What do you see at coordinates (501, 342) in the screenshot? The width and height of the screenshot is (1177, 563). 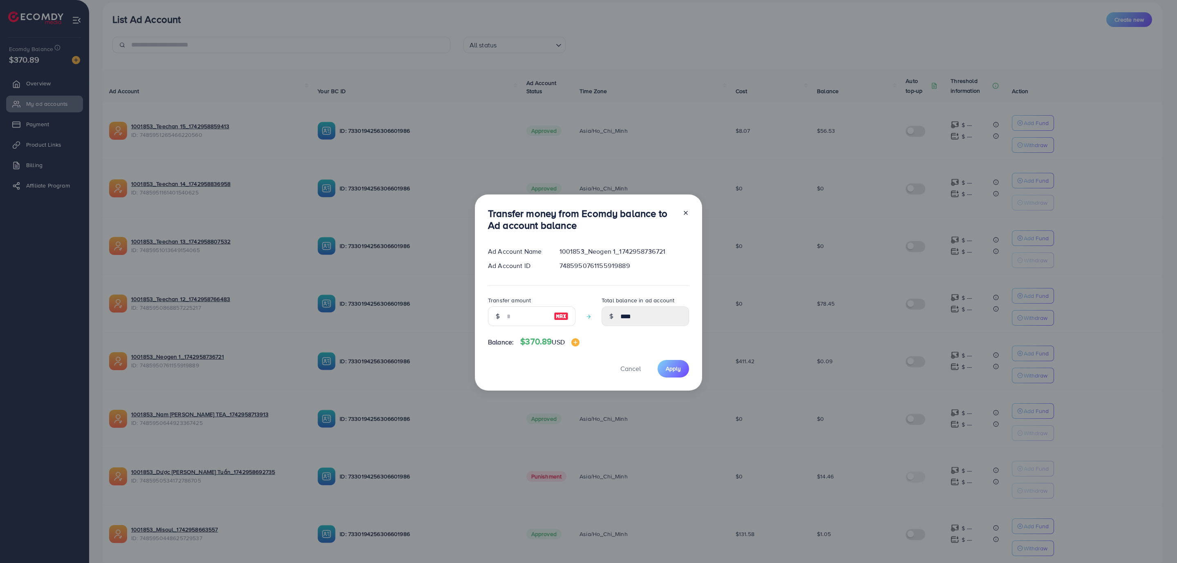 I see `span: Balance:` at bounding box center [501, 342].